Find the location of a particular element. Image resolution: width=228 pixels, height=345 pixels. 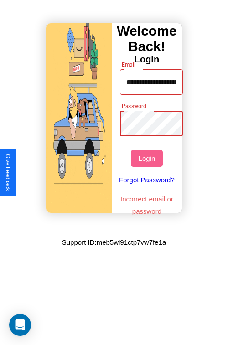

button: Login is located at coordinates (146, 158).